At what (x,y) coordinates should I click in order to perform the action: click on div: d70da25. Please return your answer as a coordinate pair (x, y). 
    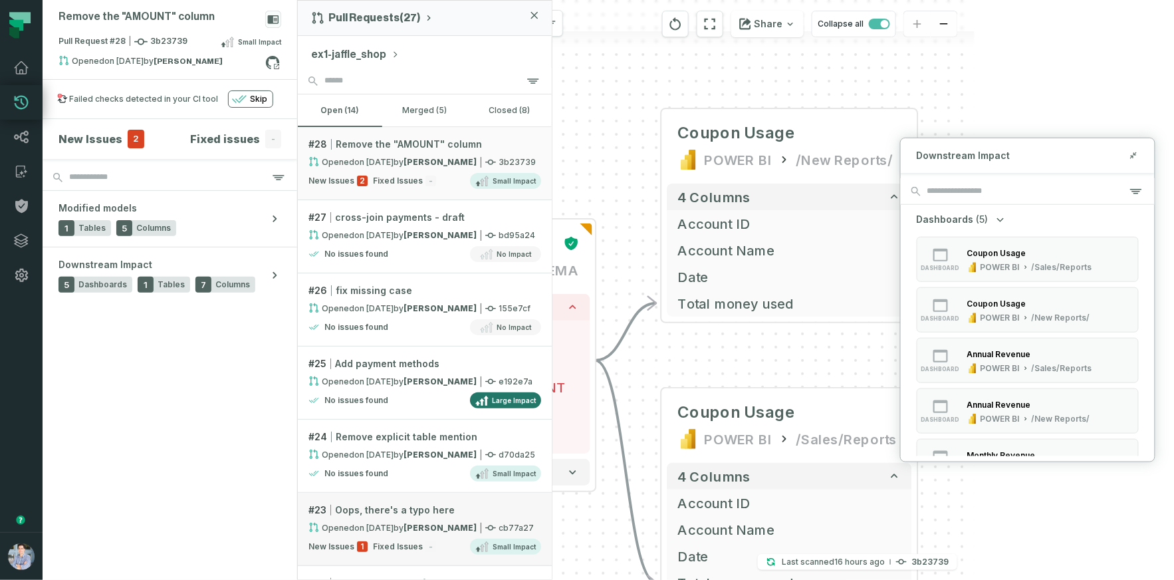
    Looking at the image, I should click on (425, 454).